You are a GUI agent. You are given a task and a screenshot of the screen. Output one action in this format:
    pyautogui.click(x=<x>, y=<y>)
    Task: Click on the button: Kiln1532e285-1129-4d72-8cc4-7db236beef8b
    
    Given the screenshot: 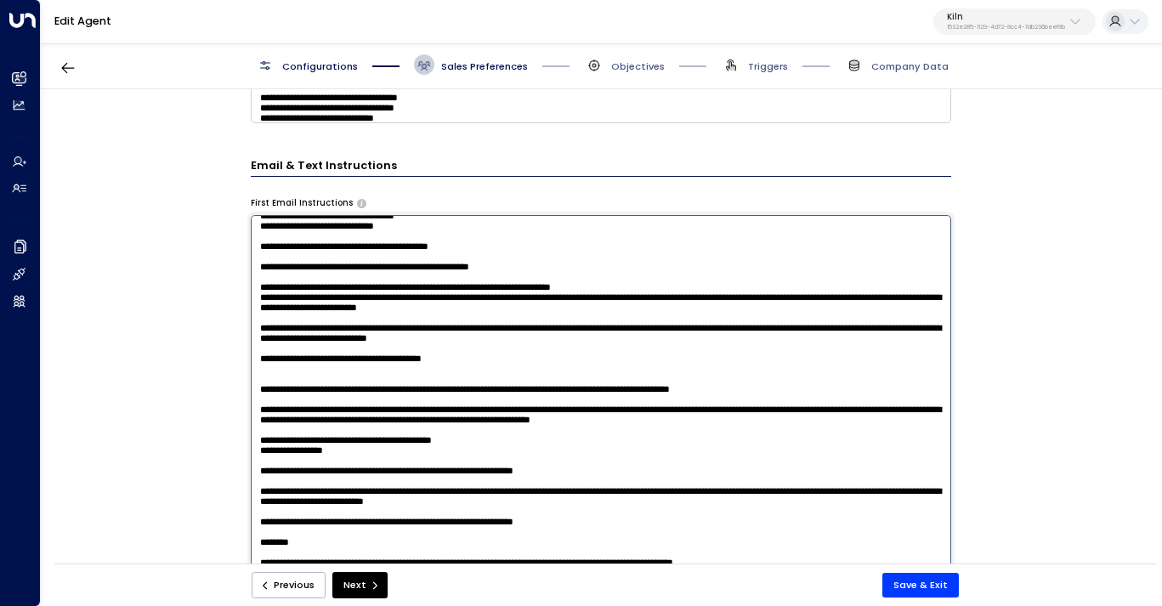 What is the action you would take?
    pyautogui.click(x=1014, y=22)
    